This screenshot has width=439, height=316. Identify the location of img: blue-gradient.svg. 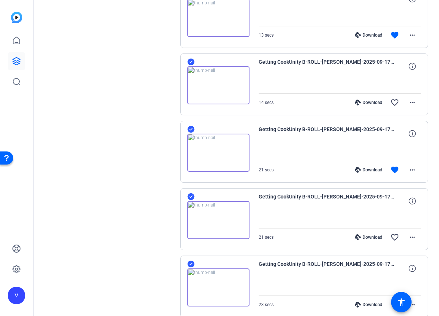
(16, 17).